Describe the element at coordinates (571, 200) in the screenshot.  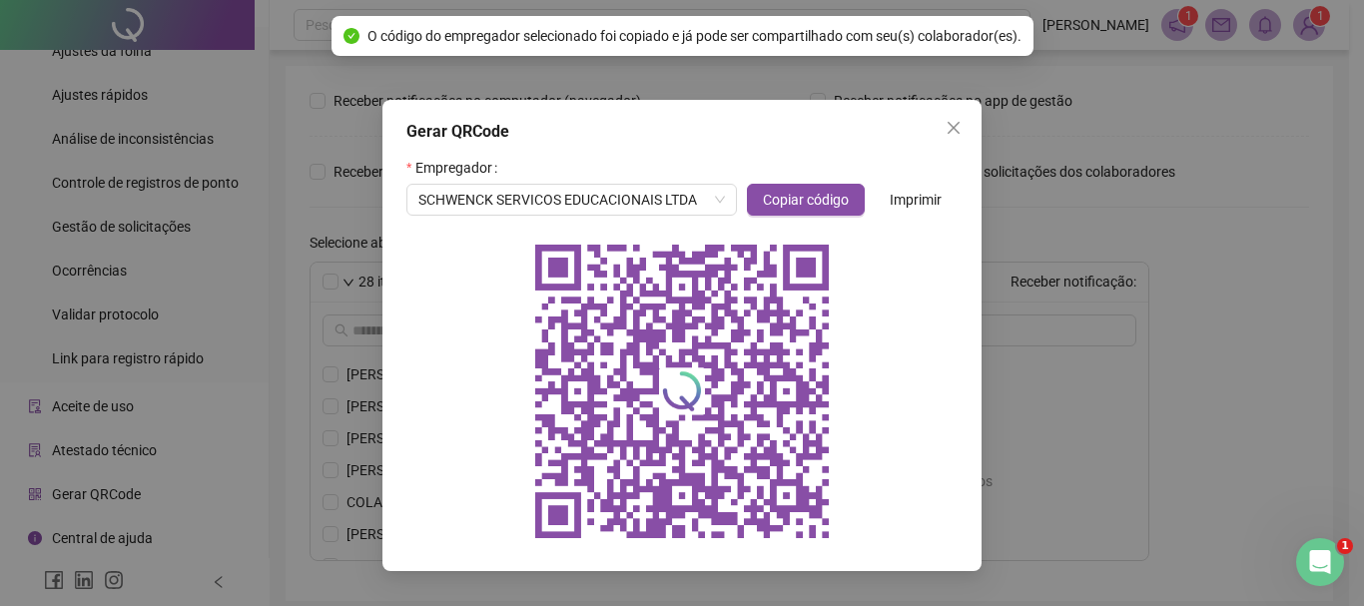
I see `span: SCHWENCK SERVICOS EDUCACIONAIS LTDA` at that location.